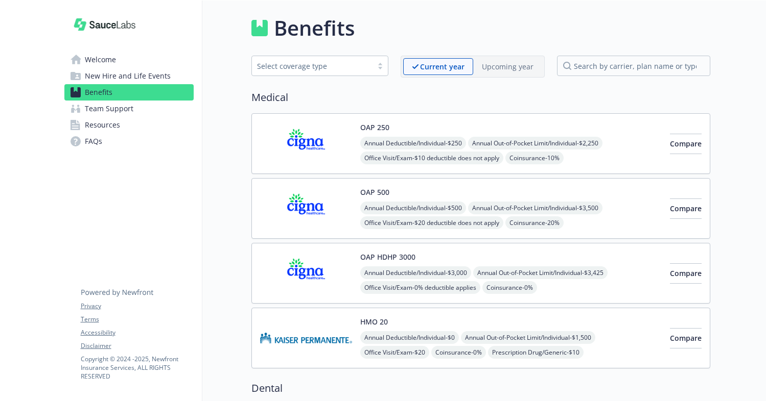 This screenshot has width=766, height=401. What do you see at coordinates (534, 223) in the screenshot?
I see `span: Coinsurance - 20%` at bounding box center [534, 223].